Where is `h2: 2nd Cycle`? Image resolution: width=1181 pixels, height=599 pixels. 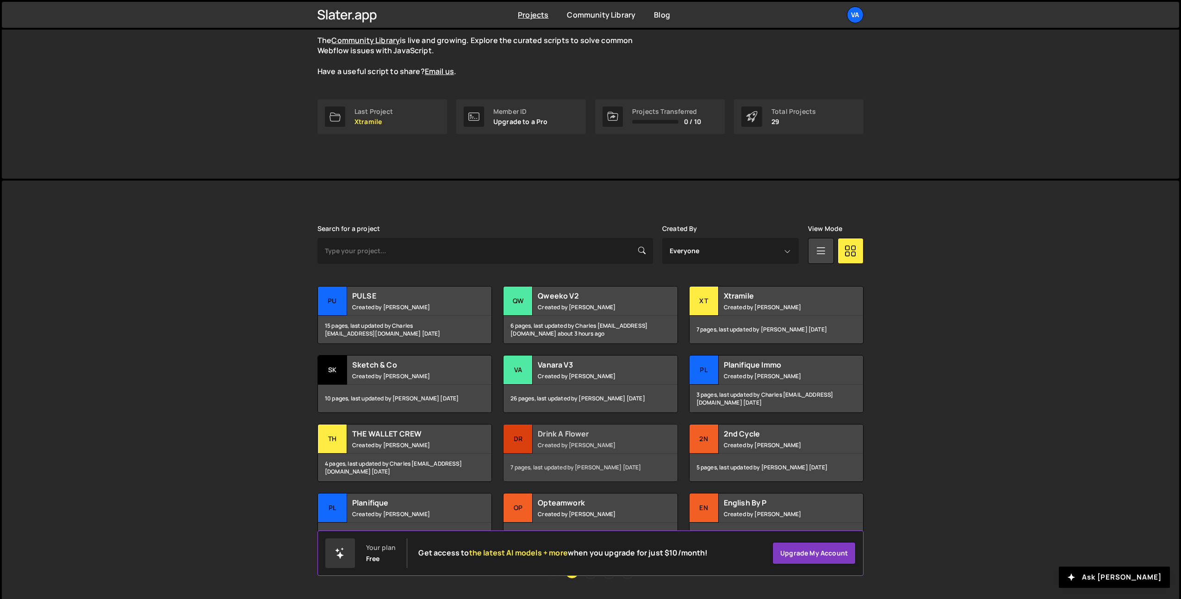
h2: 2nd Cycle is located at coordinates (780, 434).